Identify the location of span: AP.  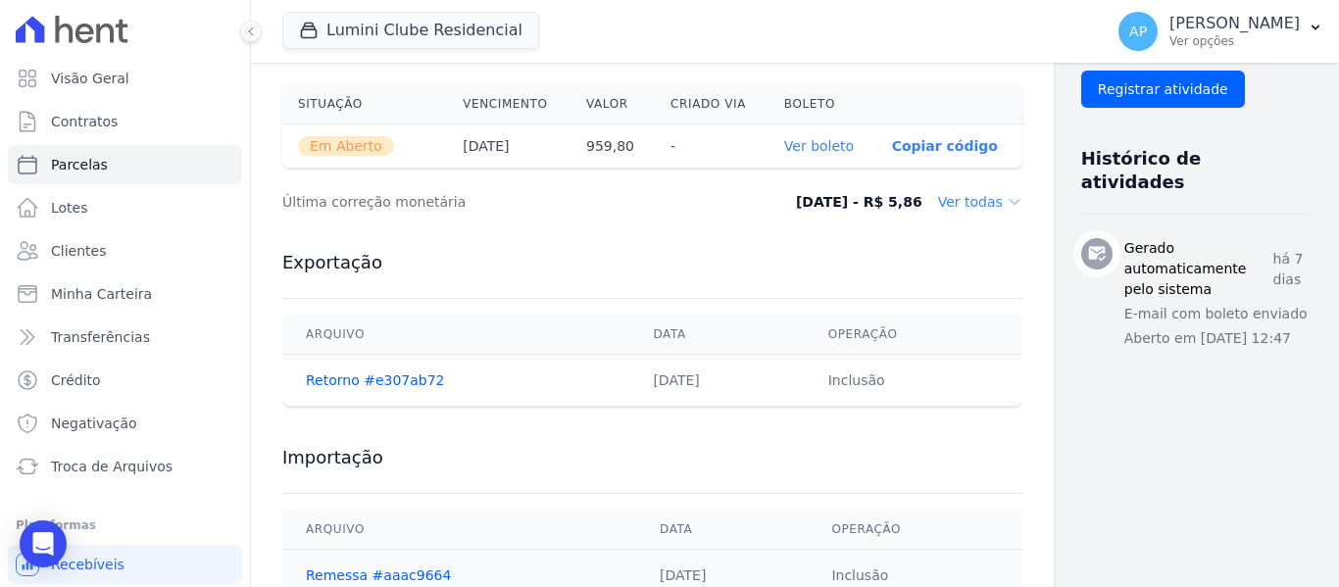
(1138, 31).